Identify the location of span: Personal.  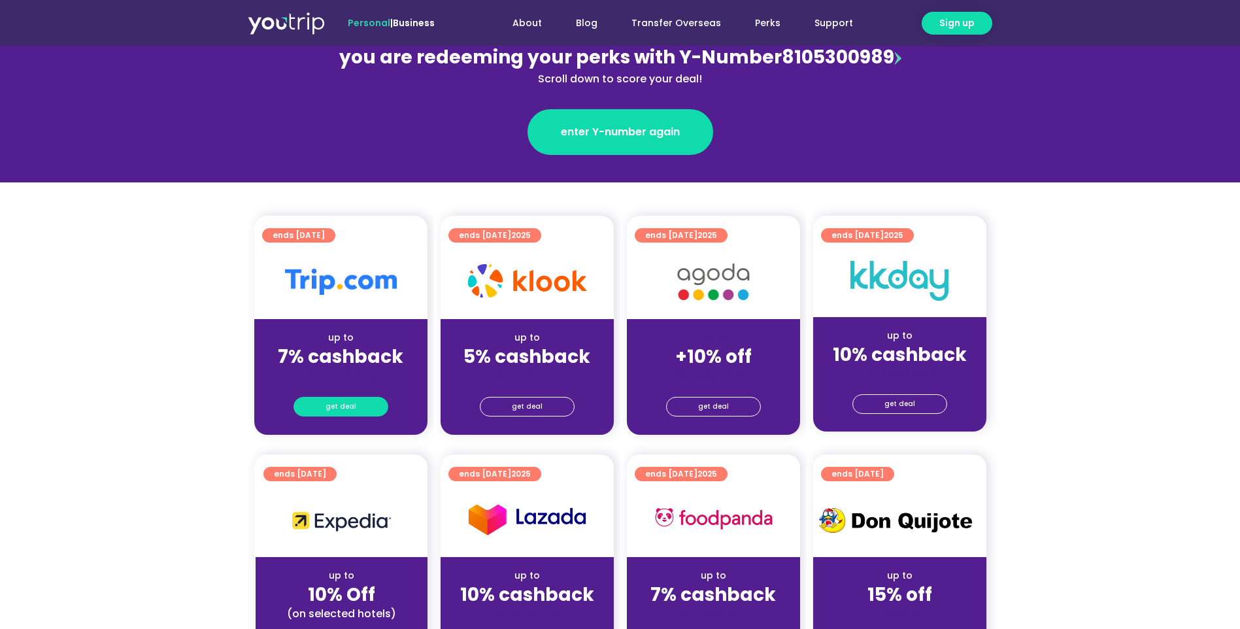
(369, 23).